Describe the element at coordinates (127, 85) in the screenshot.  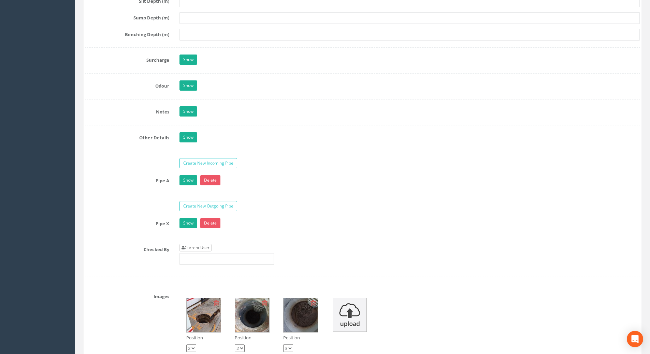
I see `label: Odour` at that location.